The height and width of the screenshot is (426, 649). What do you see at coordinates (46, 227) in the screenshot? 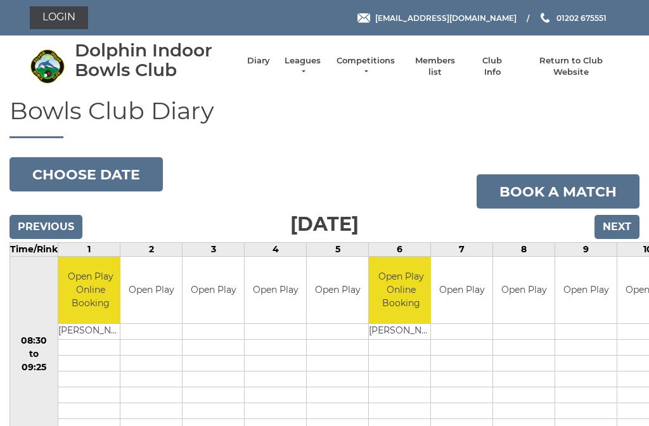
I see `input: Previous` at bounding box center [46, 227].